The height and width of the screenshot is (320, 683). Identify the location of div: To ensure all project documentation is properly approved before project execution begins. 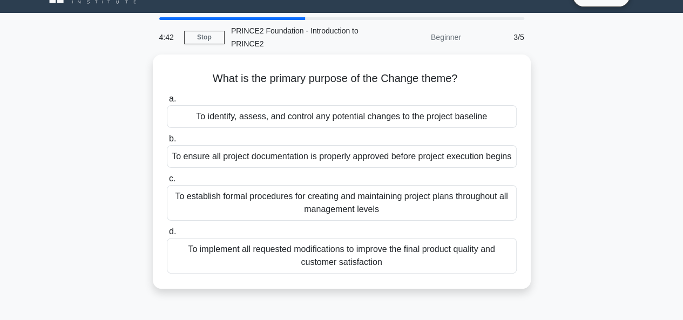
(342, 157).